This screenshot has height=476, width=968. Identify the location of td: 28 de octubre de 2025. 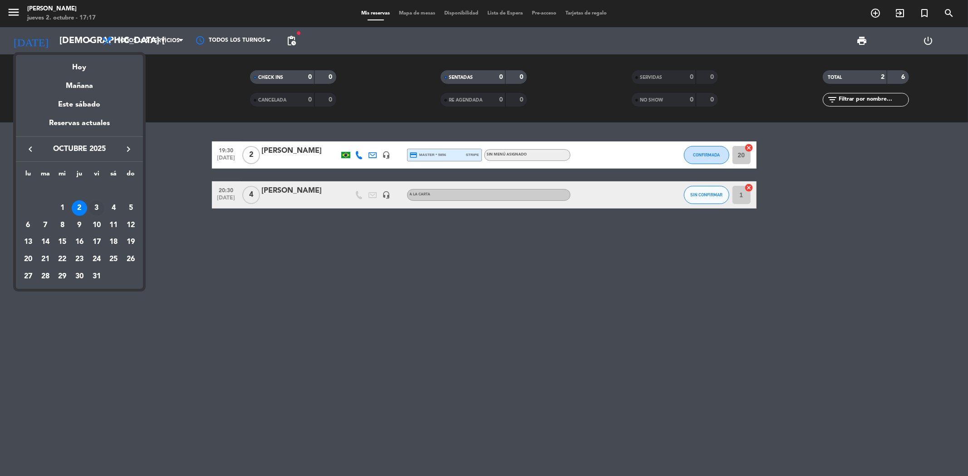
(45, 277).